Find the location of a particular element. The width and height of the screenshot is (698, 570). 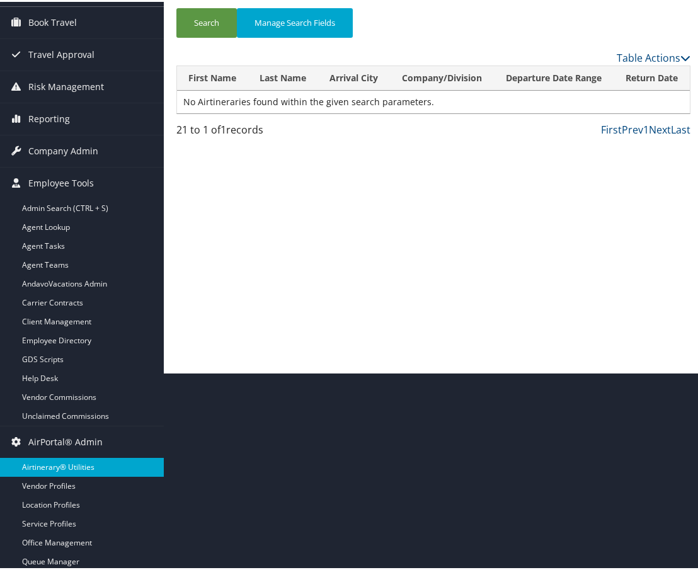

span: AirPortal® Admin is located at coordinates (66, 441).